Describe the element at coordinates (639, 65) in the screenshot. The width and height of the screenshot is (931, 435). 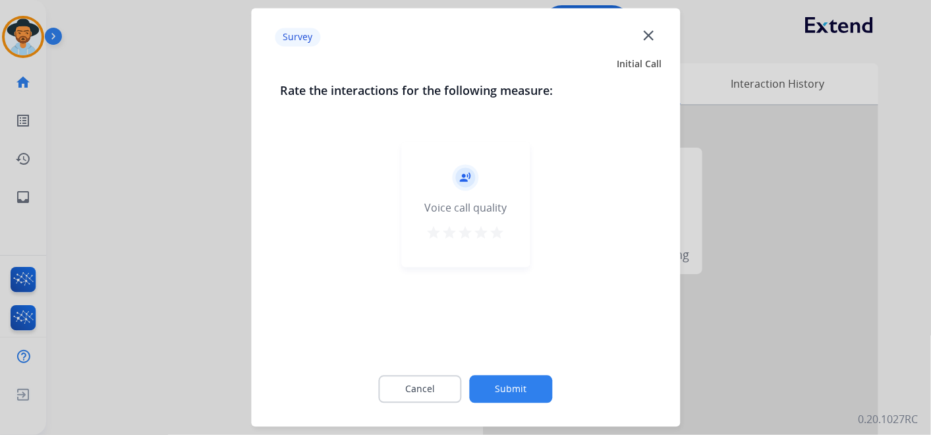
I see `span: Initial Call` at that location.